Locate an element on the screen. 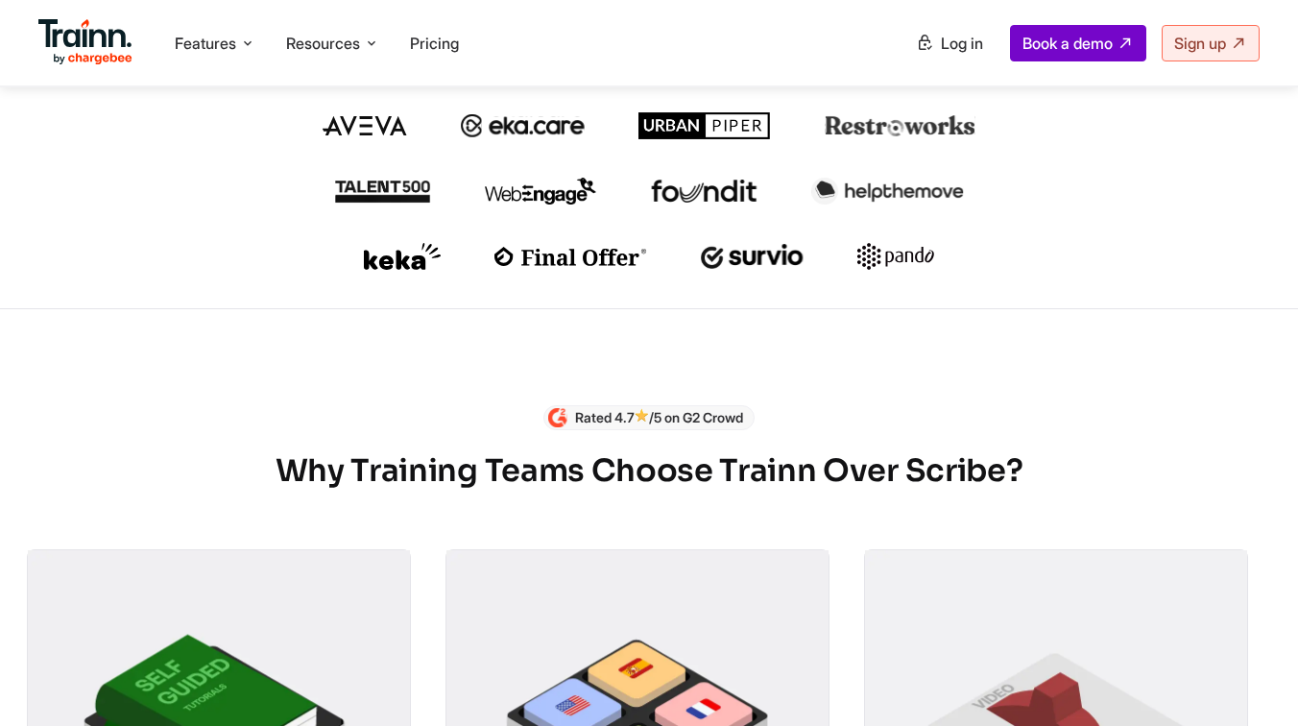  img: restroworks logo is located at coordinates (899, 126).